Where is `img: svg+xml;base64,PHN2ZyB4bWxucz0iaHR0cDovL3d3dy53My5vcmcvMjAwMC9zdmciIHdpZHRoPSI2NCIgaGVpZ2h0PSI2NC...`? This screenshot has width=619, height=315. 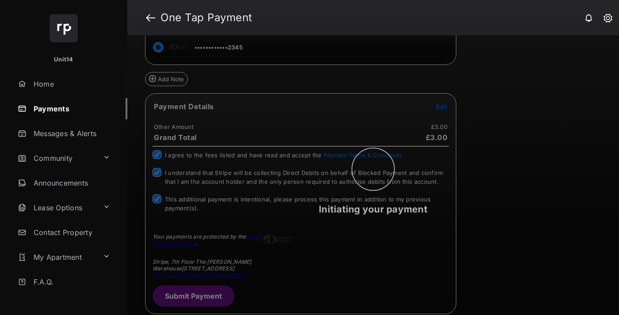 img: svg+xml;base64,PHN2ZyB4bWxucz0iaHR0cDovL3d3dy53My5vcmcvMjAwMC9zdmciIHdpZHRoPSI2NCIgaGVpZ2h0PSI2NC... is located at coordinates (64, 28).